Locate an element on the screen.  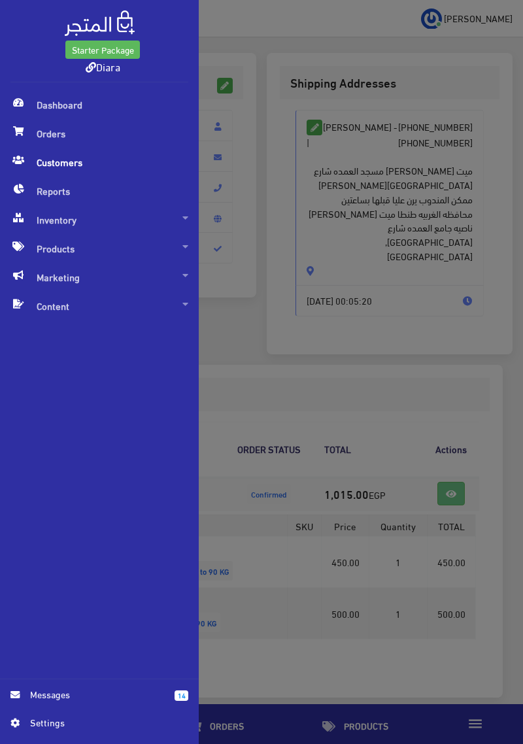
span: Settings is located at coordinates (104, 723).